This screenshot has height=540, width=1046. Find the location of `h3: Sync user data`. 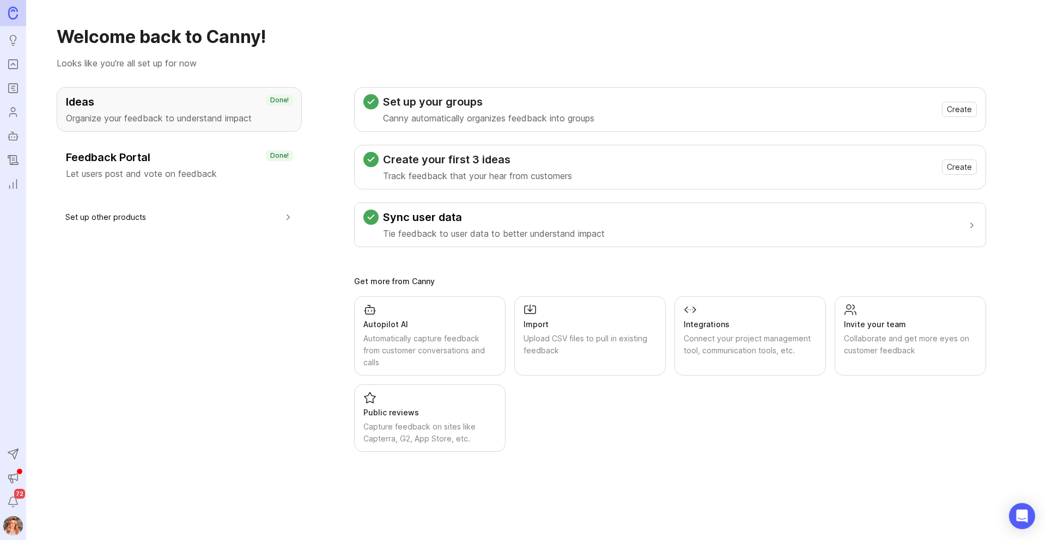

h3: Sync user data is located at coordinates (493, 217).